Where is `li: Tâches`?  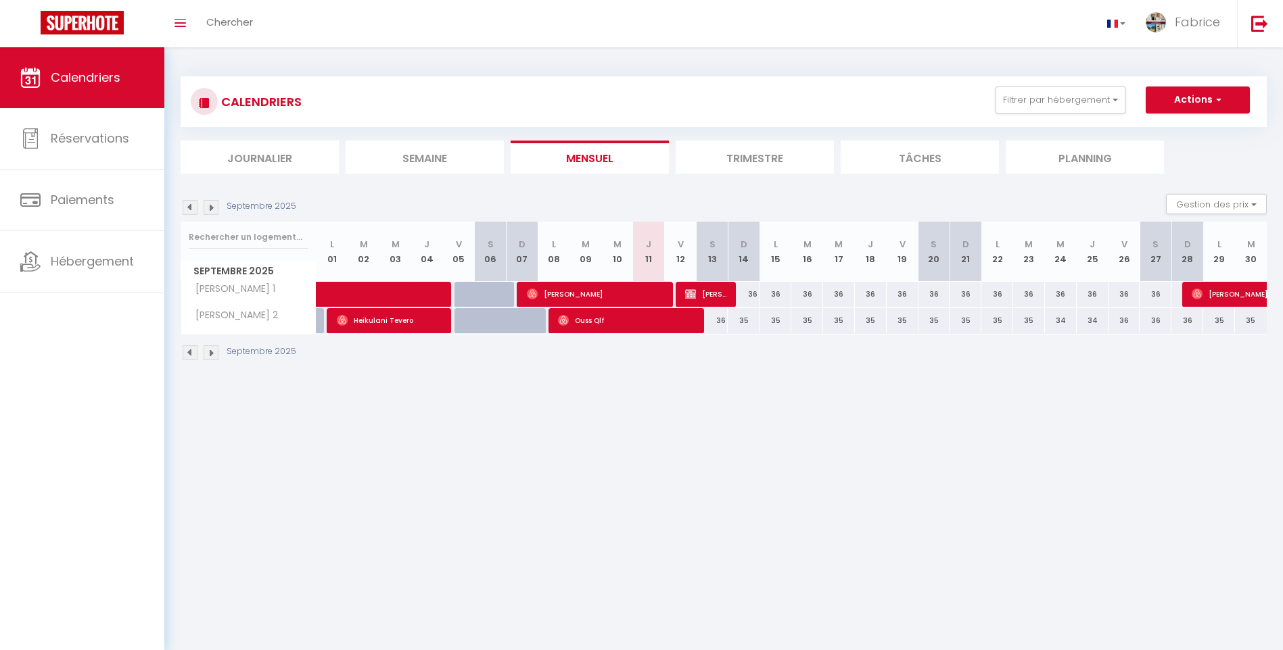 li: Tâches is located at coordinates (920, 157).